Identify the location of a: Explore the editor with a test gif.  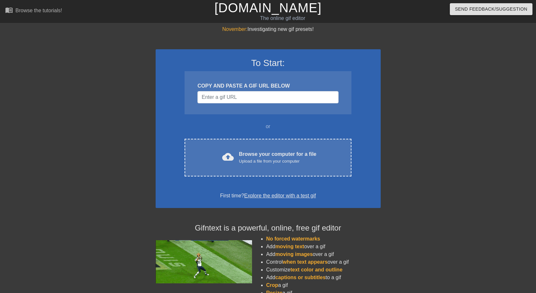
(280, 195).